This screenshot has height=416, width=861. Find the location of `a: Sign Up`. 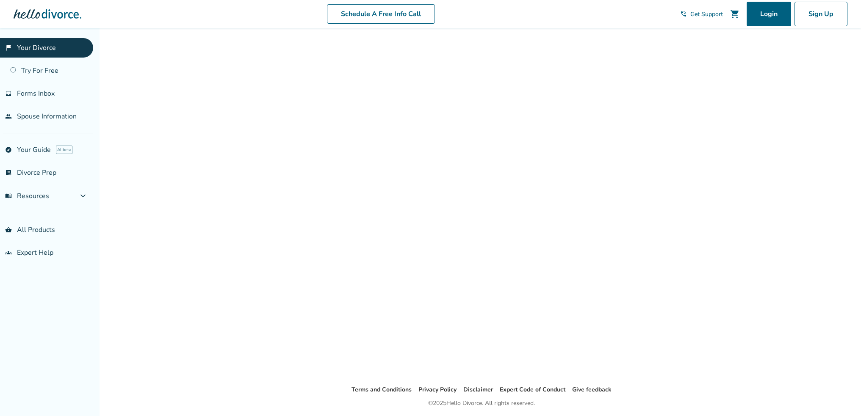

a: Sign Up is located at coordinates (821, 14).